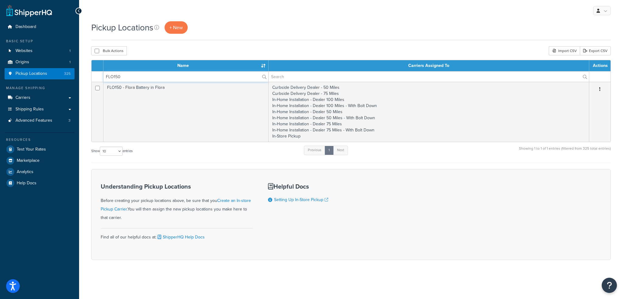  I want to click on div: Basic Setup, so click(40, 41).